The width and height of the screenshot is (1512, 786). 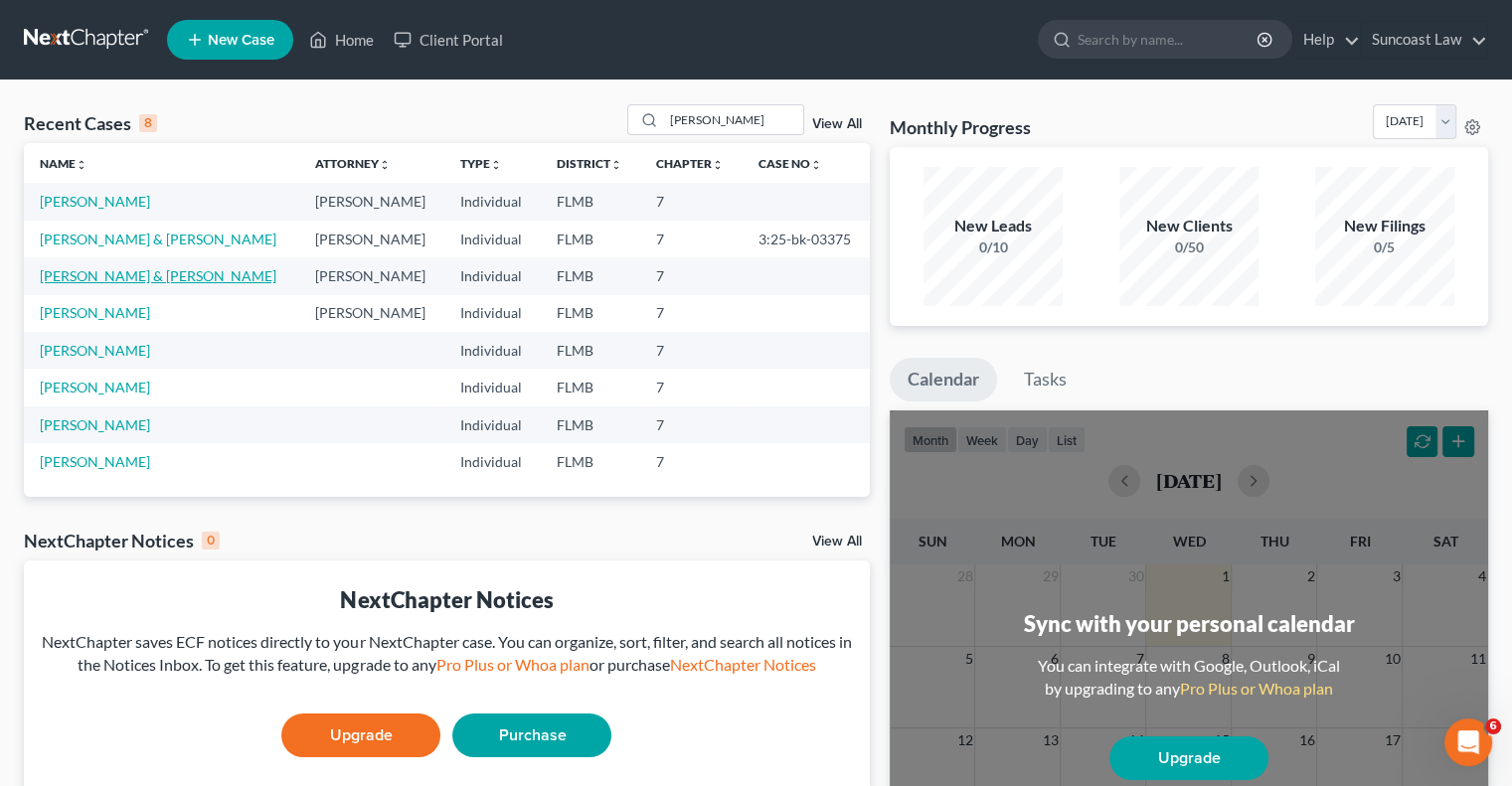 What do you see at coordinates (1326, 40) in the screenshot?
I see `a: Help` at bounding box center [1326, 40].